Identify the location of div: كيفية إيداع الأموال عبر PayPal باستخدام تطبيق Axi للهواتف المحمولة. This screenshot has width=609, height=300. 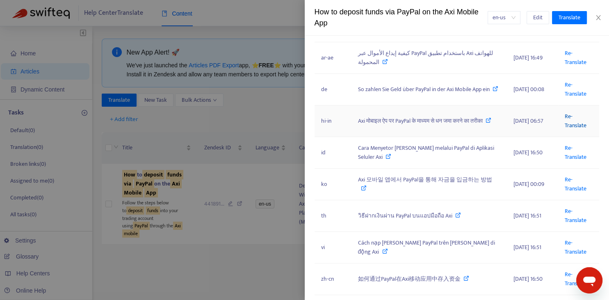
(430, 58).